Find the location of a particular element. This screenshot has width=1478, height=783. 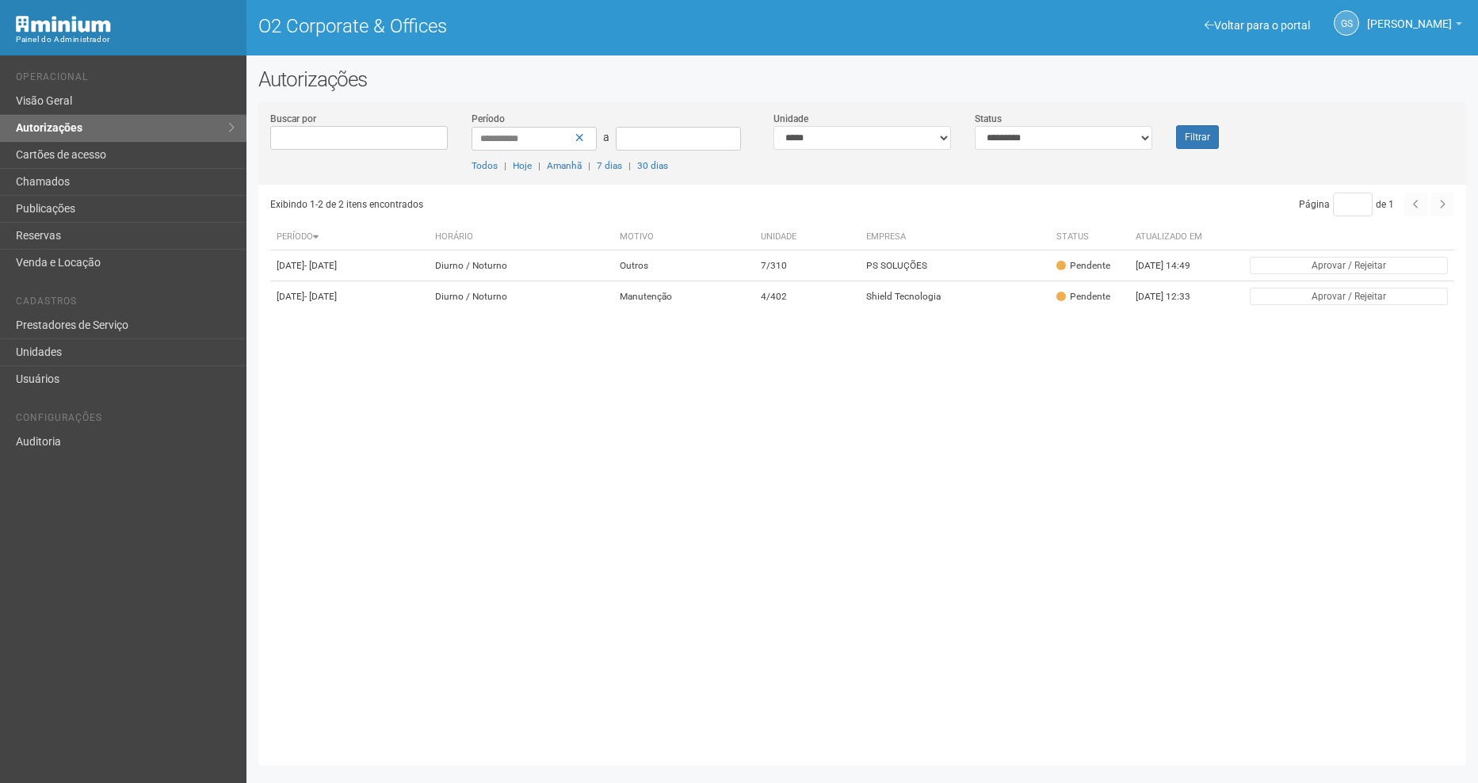

a: 30 dias is located at coordinates (652, 166).